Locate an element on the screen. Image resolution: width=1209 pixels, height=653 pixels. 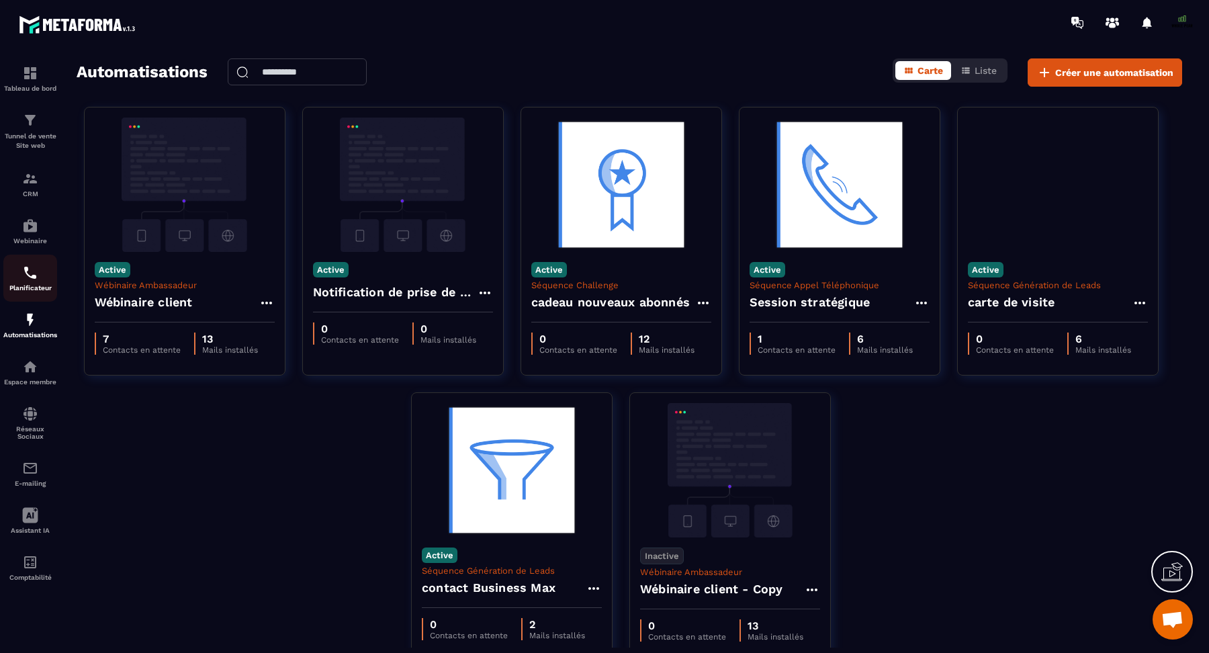
button: Carte is located at coordinates (923, 71).